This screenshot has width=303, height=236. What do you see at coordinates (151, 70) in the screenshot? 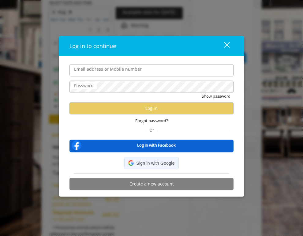
I see `input: Email address or Mobile number` at bounding box center [151, 70].